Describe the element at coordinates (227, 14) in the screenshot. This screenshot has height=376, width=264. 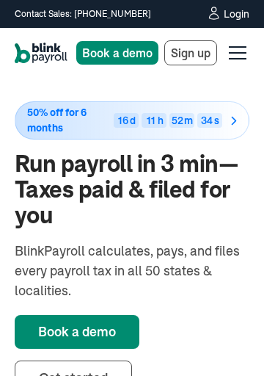
I see `a: Login` at that location.